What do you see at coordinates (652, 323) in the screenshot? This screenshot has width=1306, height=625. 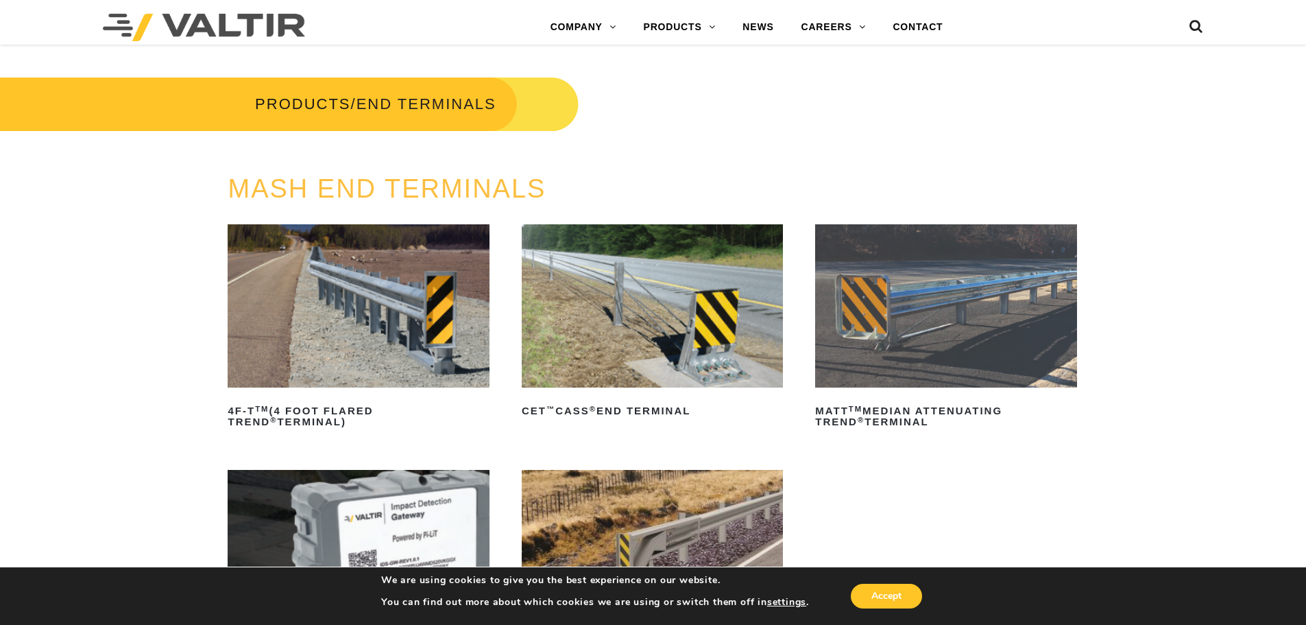 I see `a: CET™CASS®End Terminal` at bounding box center [652, 323].